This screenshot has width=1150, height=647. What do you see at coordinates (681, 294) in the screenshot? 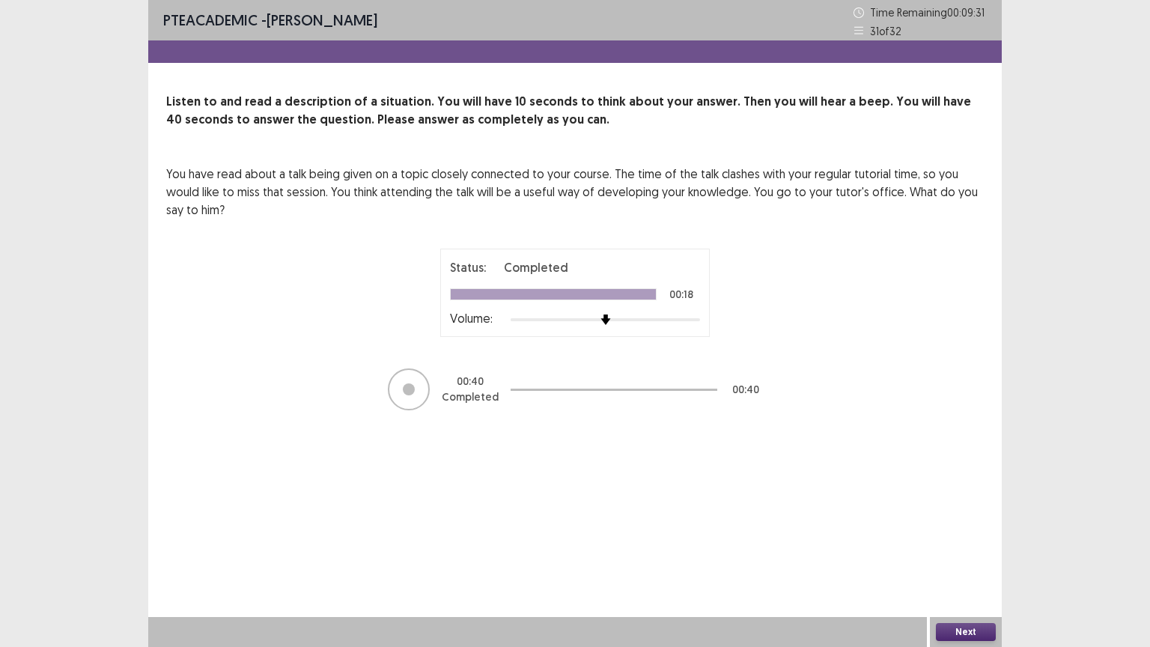
I see `p: 00:18` at bounding box center [681, 294].